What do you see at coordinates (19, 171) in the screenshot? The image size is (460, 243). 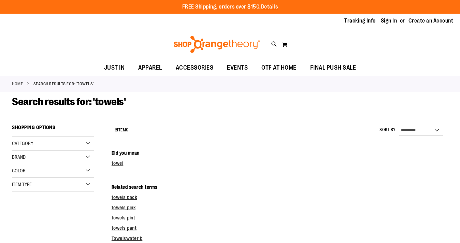 I see `span: Color` at bounding box center [19, 171].